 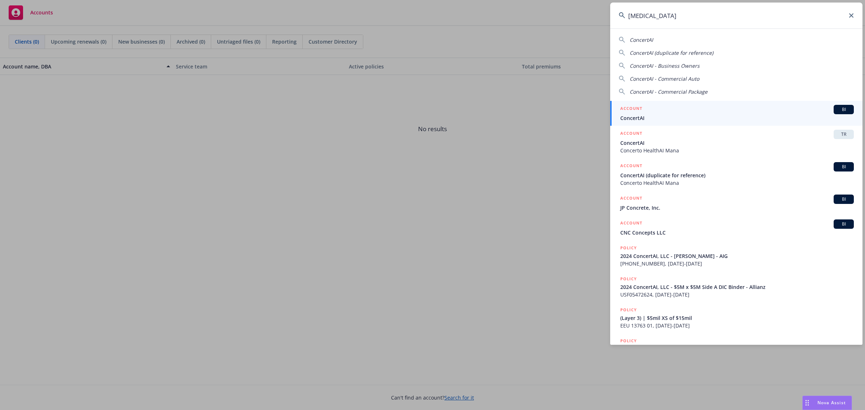 I want to click on a: ACCOUNTBICNC Concepts LLC, so click(x=736, y=228).